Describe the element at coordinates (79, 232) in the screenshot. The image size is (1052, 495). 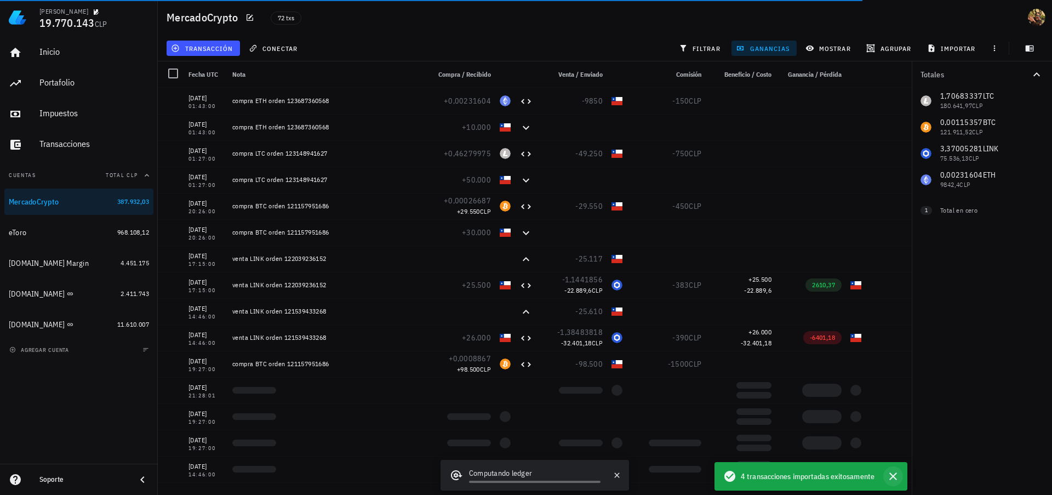
I see `a: eToro 968.108,12` at that location.